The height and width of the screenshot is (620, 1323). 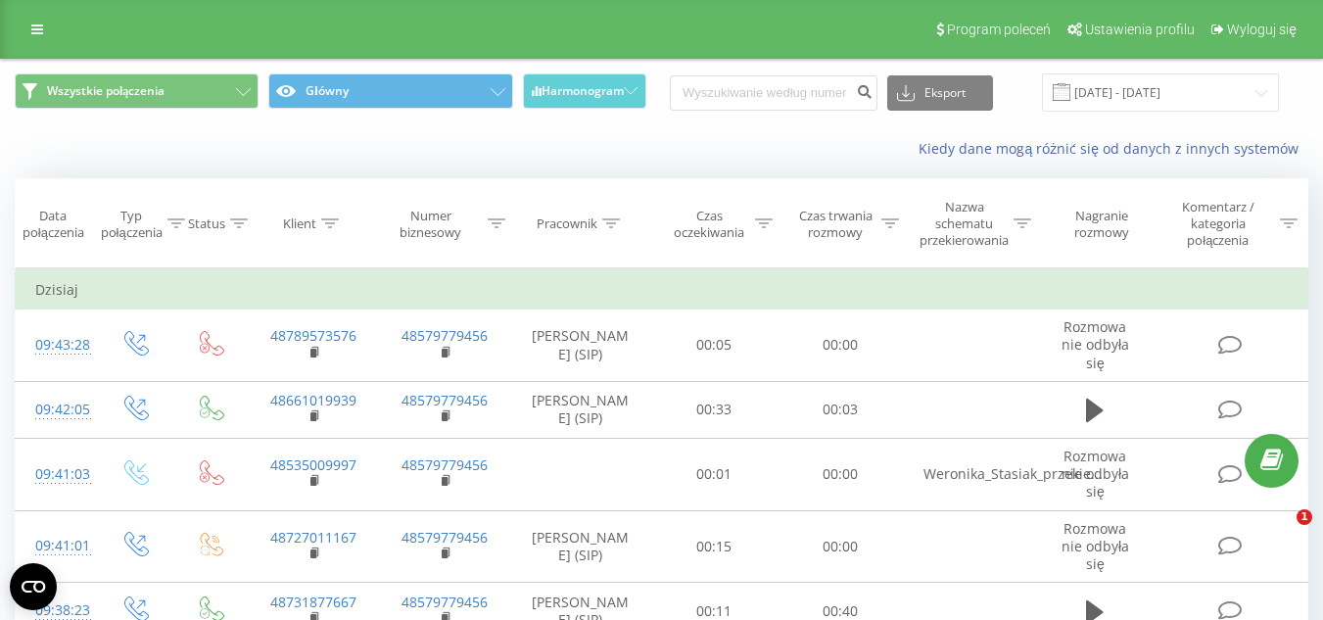 What do you see at coordinates (56, 345) in the screenshot?
I see `div: 09:43:28` at bounding box center [56, 345].